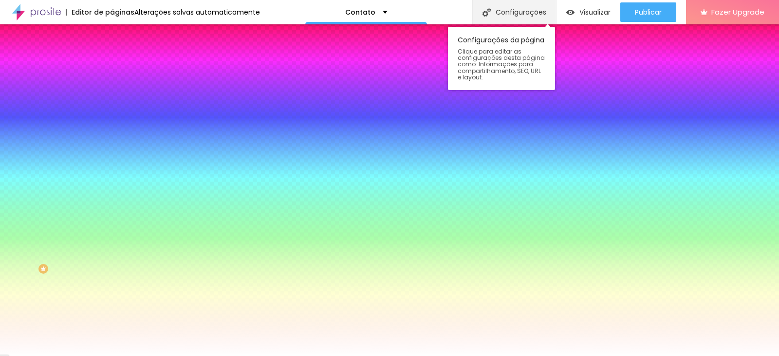  Describe the element at coordinates (486, 12) in the screenshot. I see `img: Icone` at that location.